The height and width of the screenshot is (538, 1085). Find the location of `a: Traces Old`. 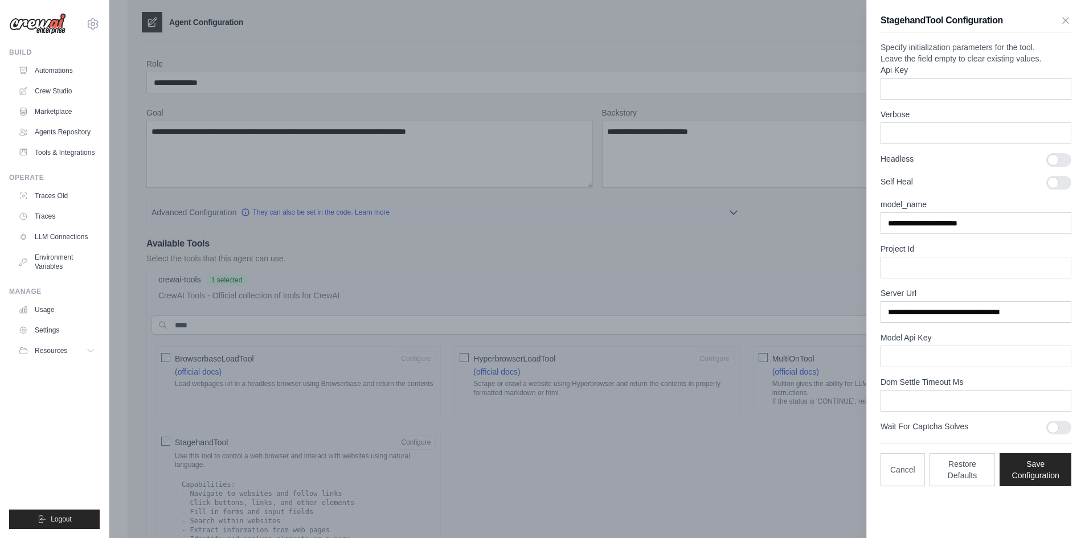

a: Traces Old is located at coordinates (56, 196).